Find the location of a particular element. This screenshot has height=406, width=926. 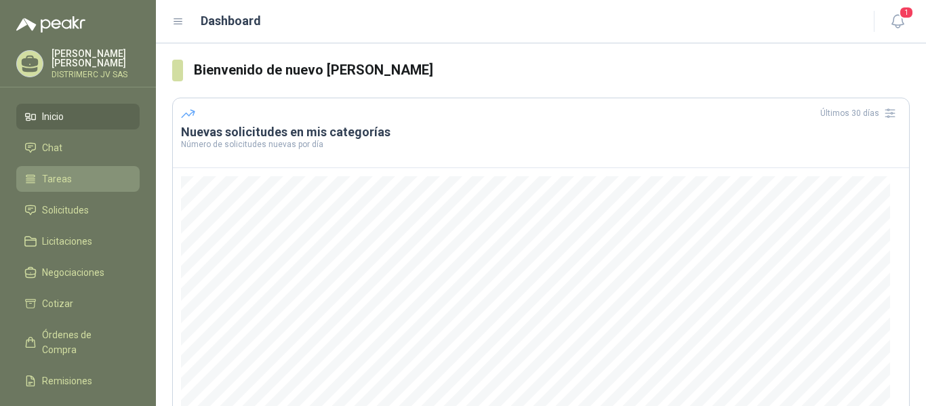

p: DISTRIMERC JV SAS is located at coordinates (96, 75).